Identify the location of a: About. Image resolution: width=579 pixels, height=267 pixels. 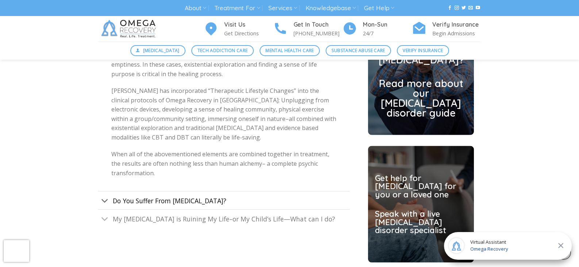
(195, 8).